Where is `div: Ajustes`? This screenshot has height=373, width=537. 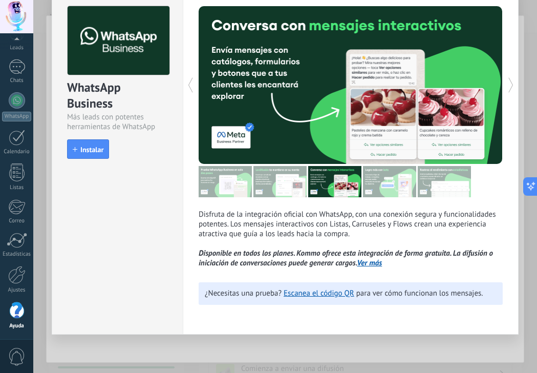
div: Ajustes is located at coordinates (17, 290).